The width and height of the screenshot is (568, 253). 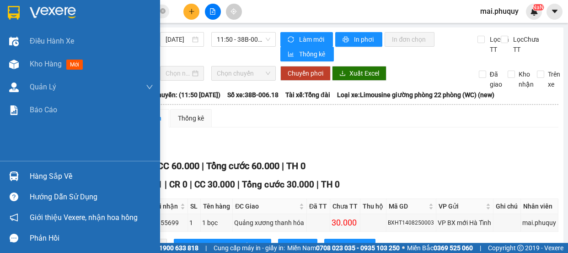 I want to click on button: syncLàm mới, so click(x=307, y=39).